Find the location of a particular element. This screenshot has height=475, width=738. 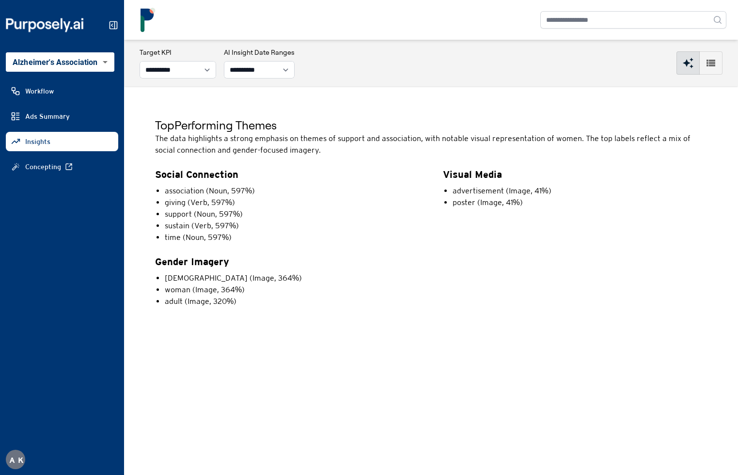

span: Insights is located at coordinates (38, 142).